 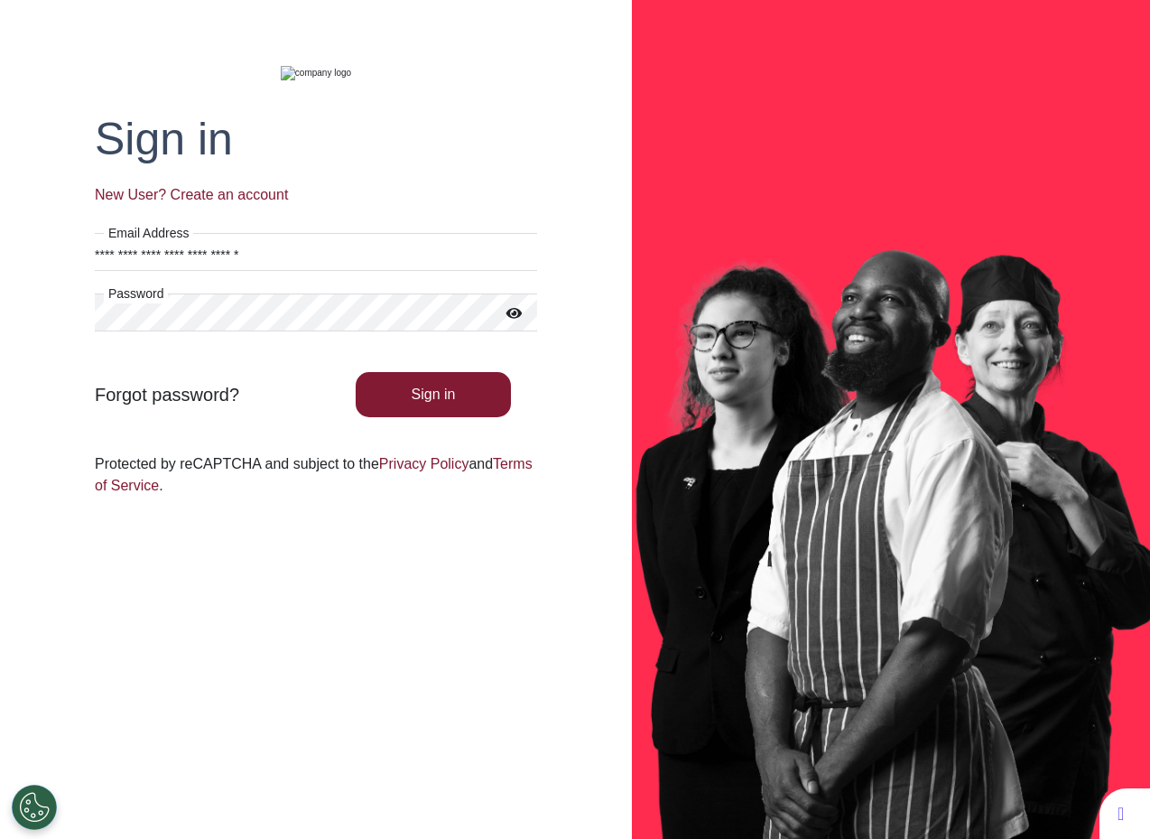 I want to click on h2: Sign in, so click(x=316, y=139).